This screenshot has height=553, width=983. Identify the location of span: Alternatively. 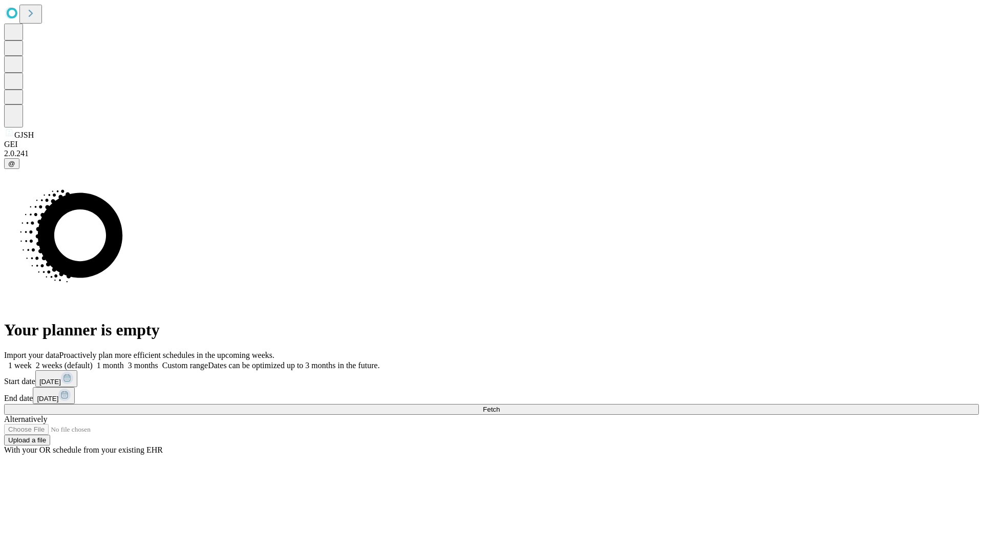
(26, 419).